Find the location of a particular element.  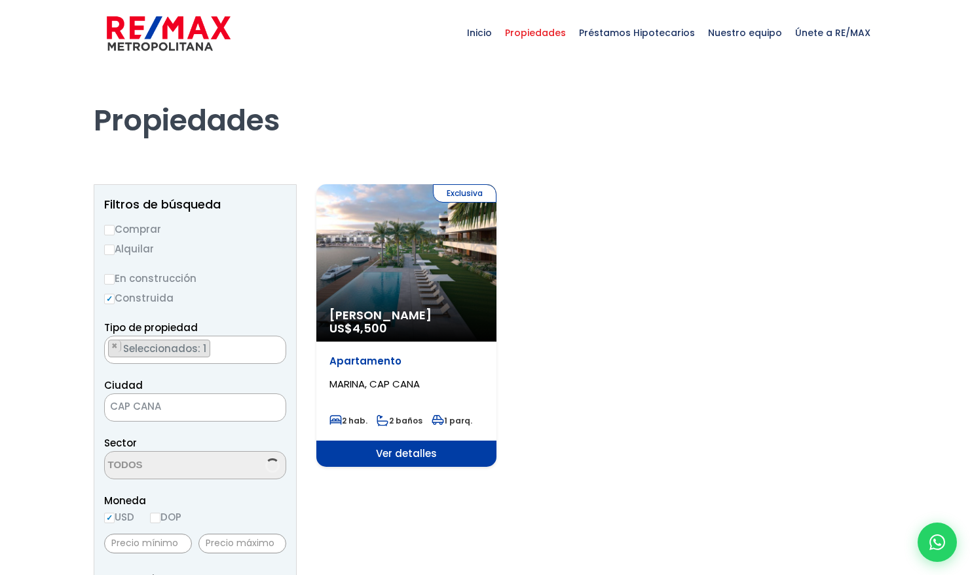

input: Precio máximo is located at coordinates (242, 543).